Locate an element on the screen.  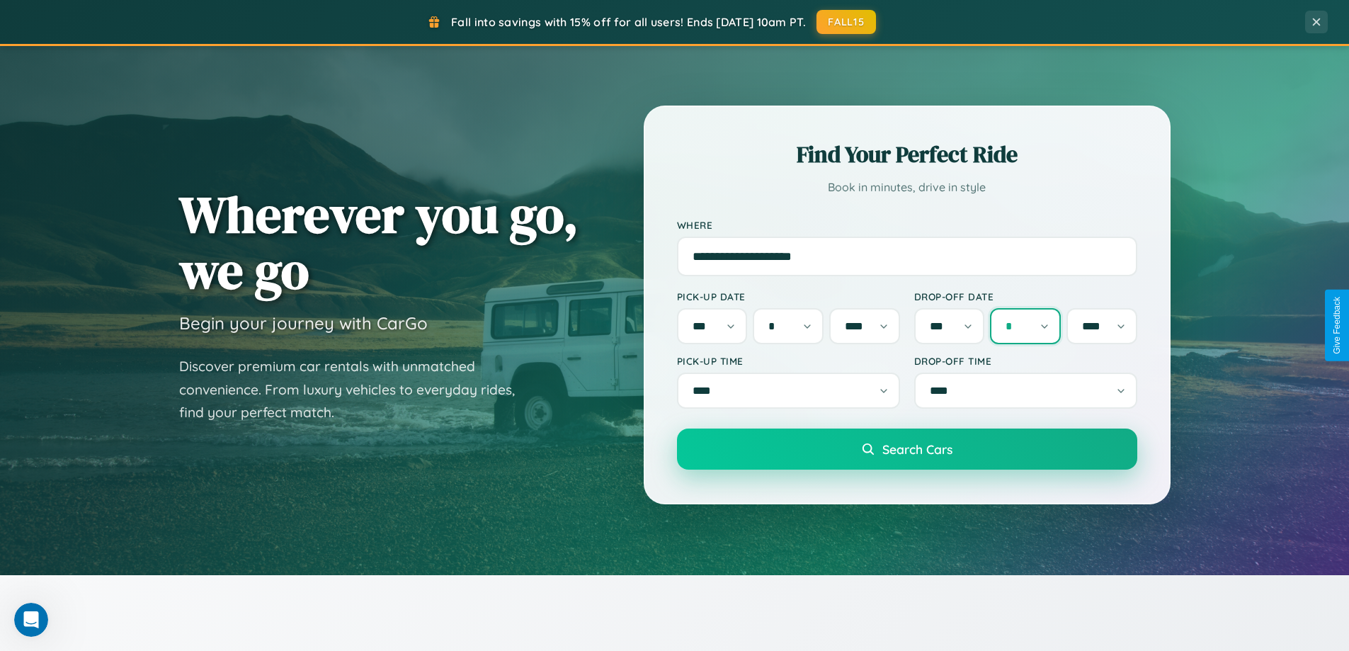
h1: Wherever you go, we go is located at coordinates (379, 242).